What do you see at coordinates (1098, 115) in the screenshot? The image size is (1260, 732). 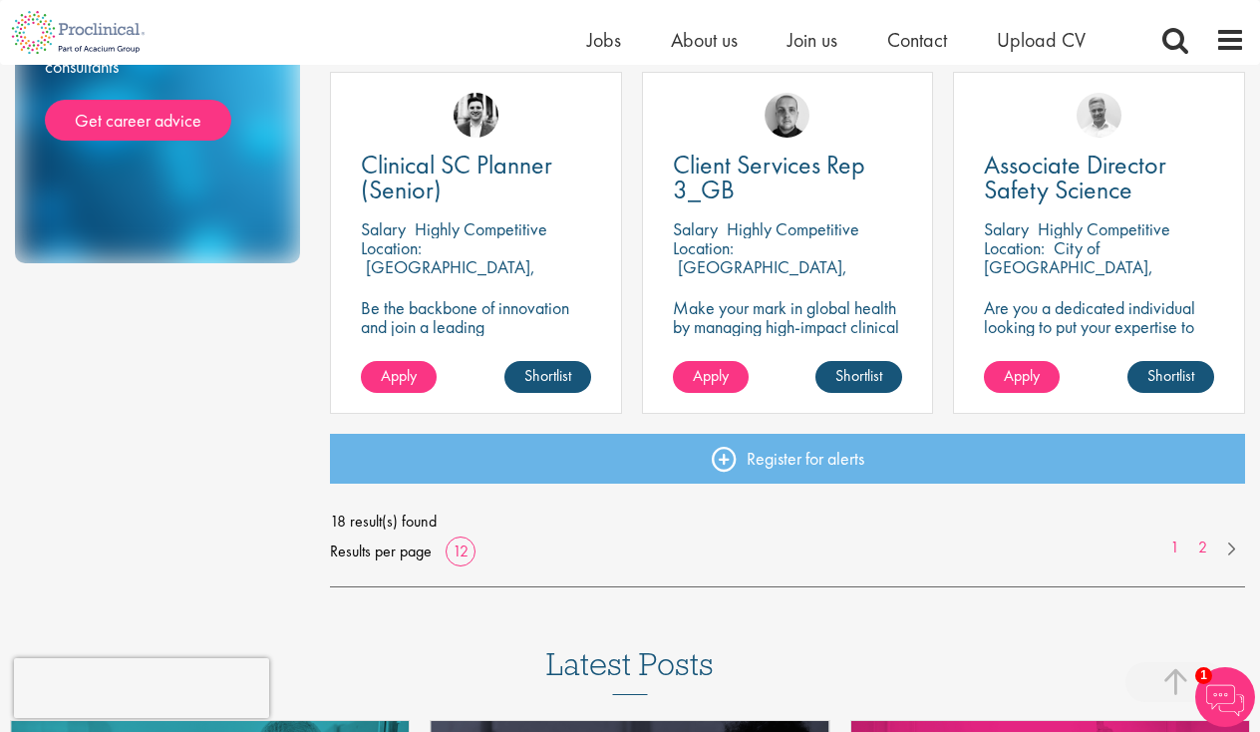 I see `a: Joshua Bye` at bounding box center [1098, 115].